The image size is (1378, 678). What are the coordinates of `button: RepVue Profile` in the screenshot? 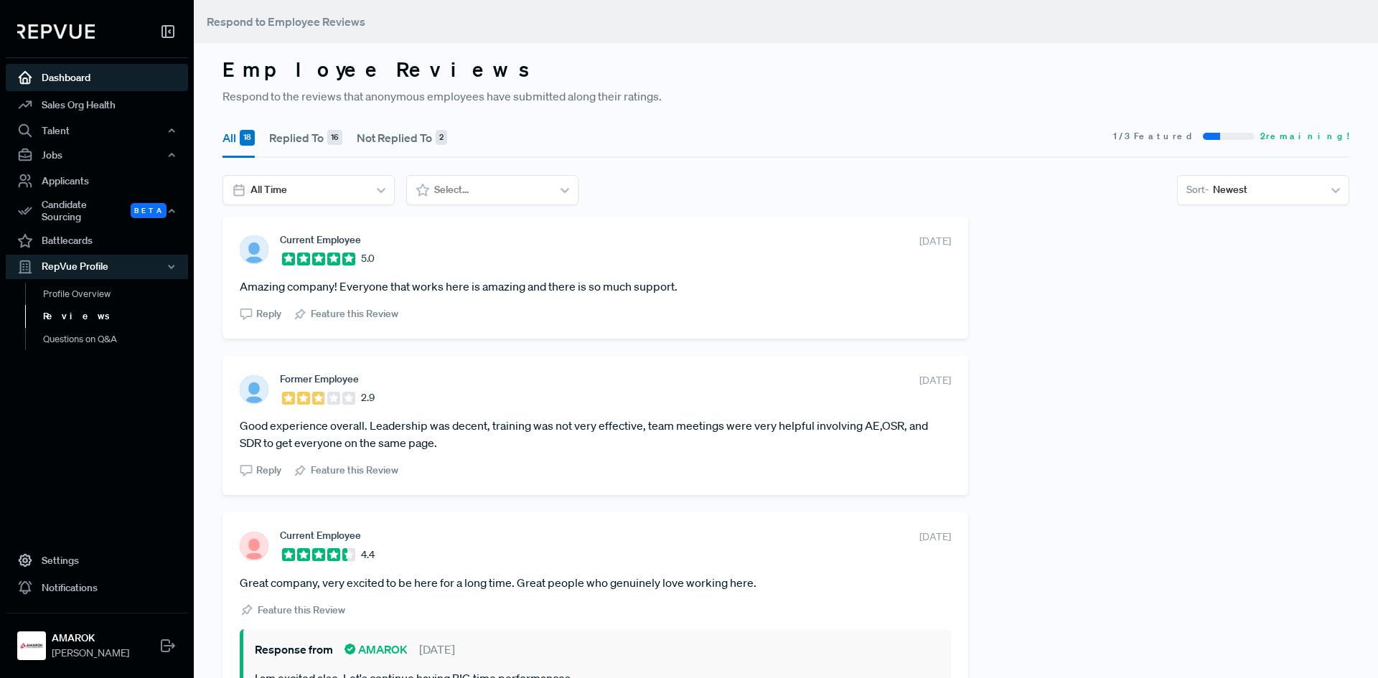 It's located at (97, 267).